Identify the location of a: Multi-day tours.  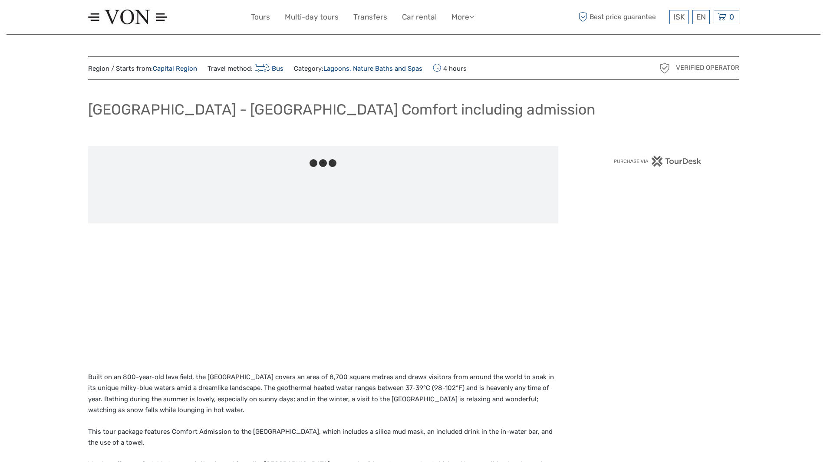
(312, 17).